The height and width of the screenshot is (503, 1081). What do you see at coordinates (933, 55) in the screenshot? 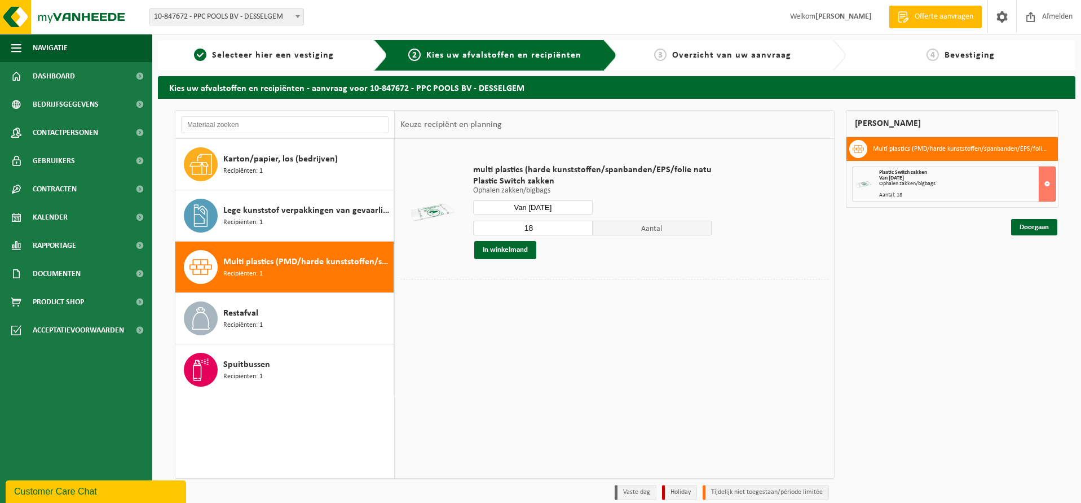
I see `span: 4` at bounding box center [933, 55].